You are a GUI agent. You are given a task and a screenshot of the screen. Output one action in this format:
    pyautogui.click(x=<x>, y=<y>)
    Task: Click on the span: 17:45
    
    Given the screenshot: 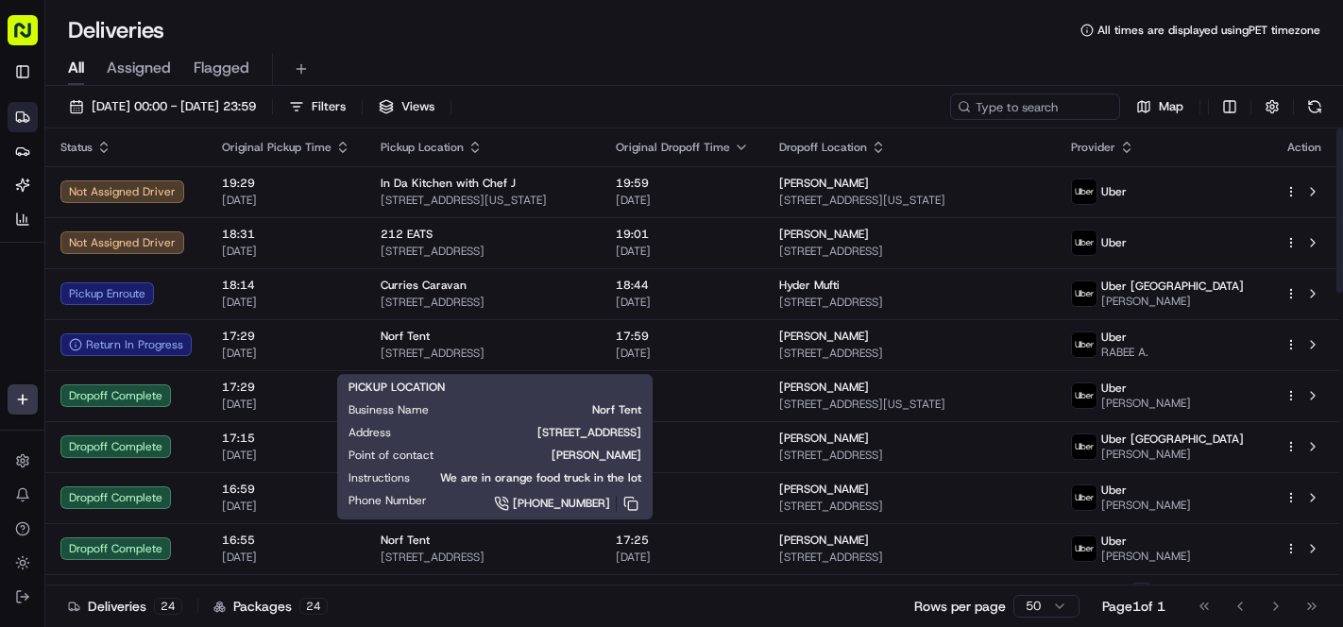 What is the action you would take?
    pyautogui.click(x=682, y=438)
    